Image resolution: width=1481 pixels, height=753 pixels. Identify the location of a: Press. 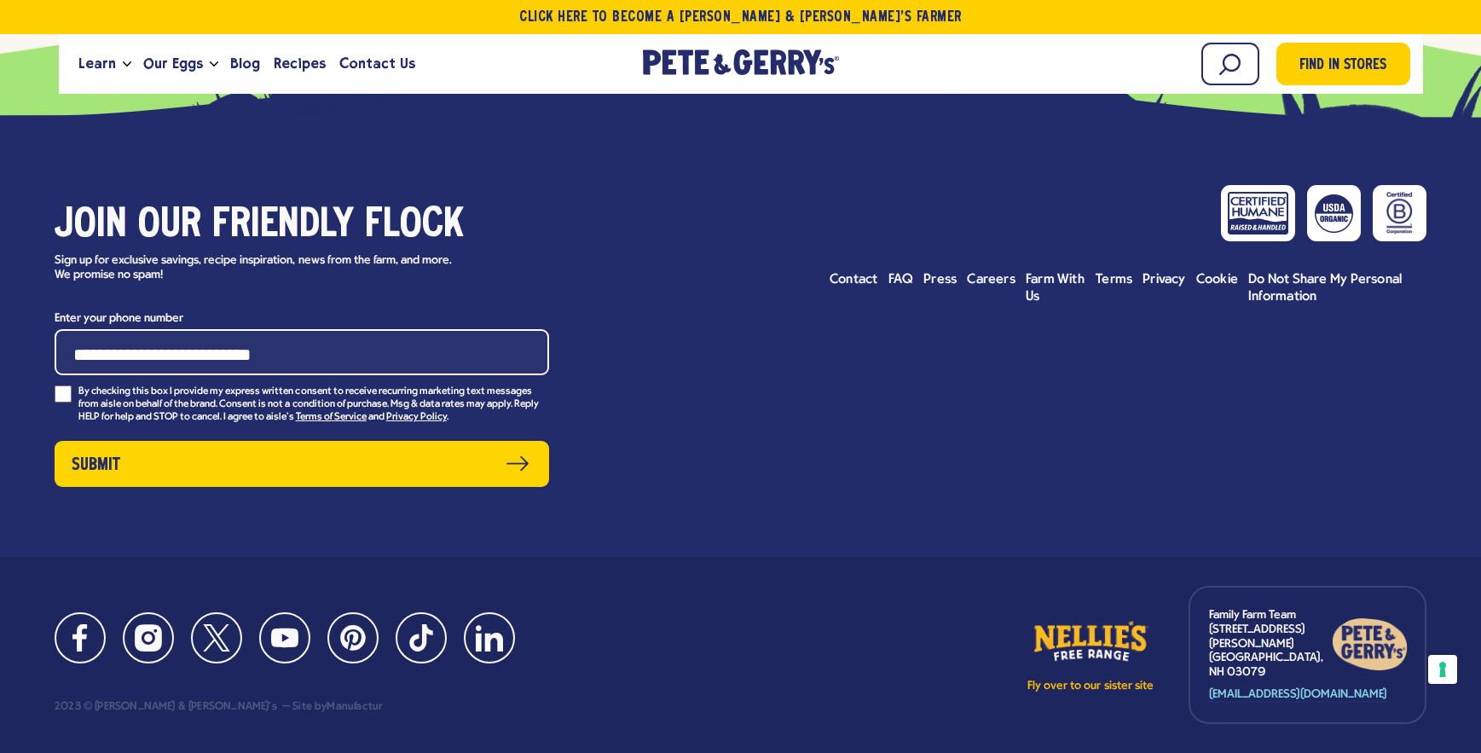
(940, 280).